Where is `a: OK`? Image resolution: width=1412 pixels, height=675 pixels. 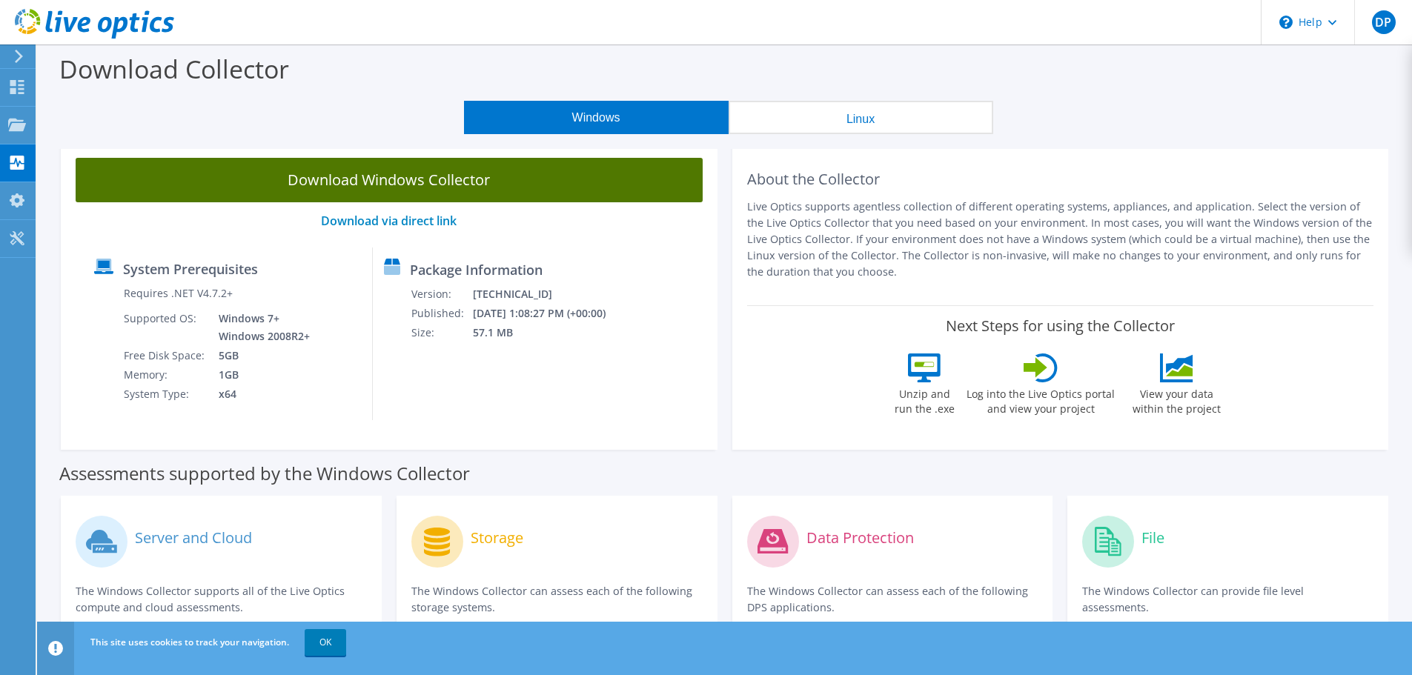 a: OK is located at coordinates (325, 643).